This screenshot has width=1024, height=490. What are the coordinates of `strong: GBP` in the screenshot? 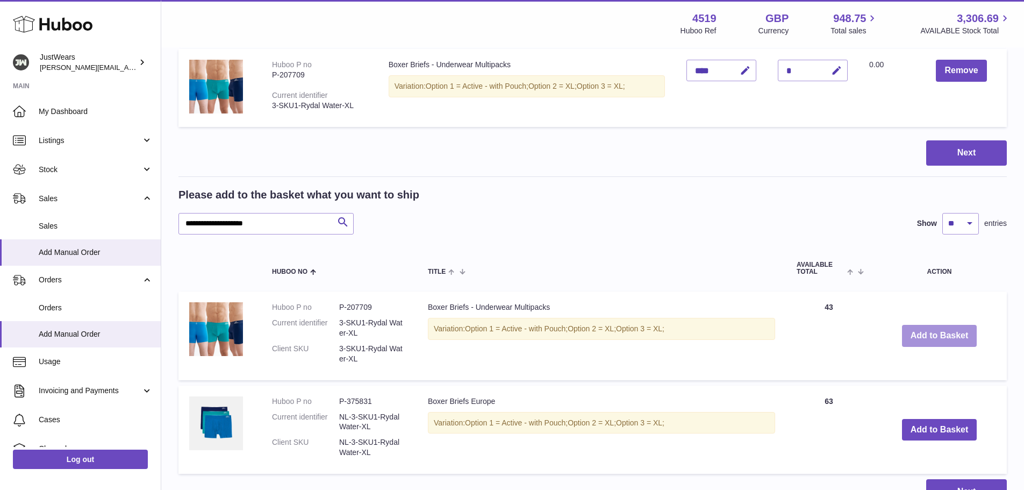 It's located at (777, 18).